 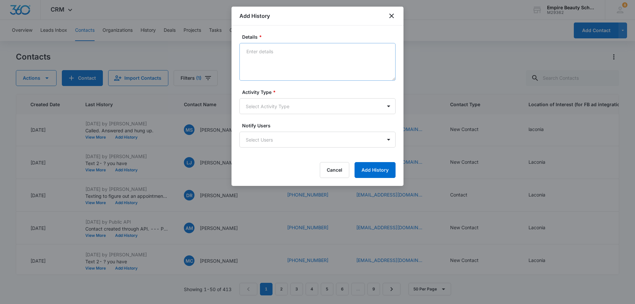 I want to click on button: Cancel, so click(x=334, y=170).